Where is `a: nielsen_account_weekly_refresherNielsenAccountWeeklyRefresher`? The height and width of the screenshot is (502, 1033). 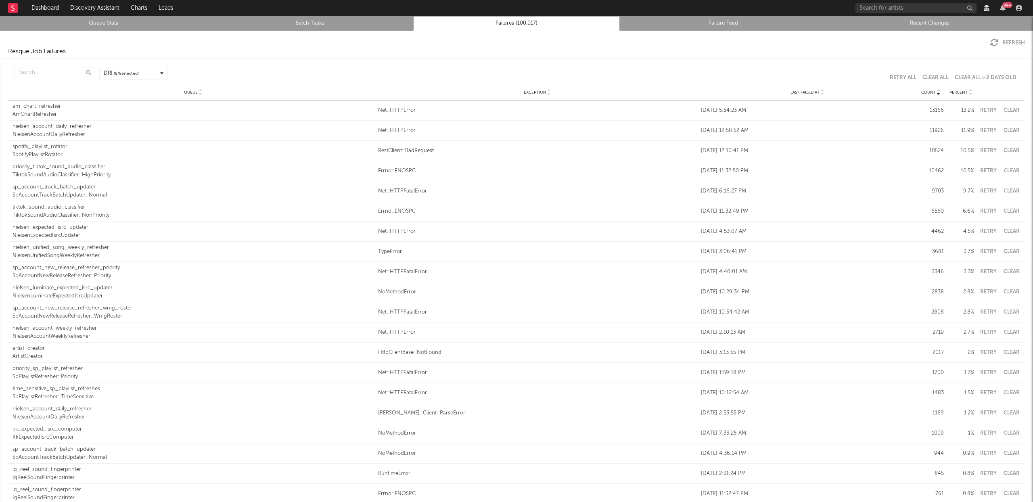
a: nielsen_account_weekly_refresherNielsenAccountWeeklyRefresher is located at coordinates (193, 332).